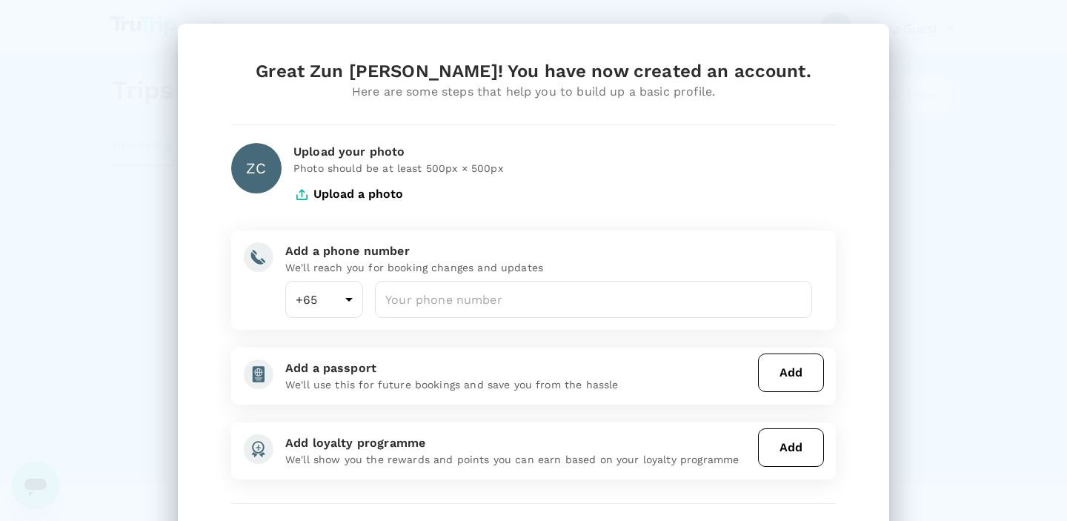  What do you see at coordinates (593, 299) in the screenshot?
I see `input: Your phone number` at bounding box center [593, 299].